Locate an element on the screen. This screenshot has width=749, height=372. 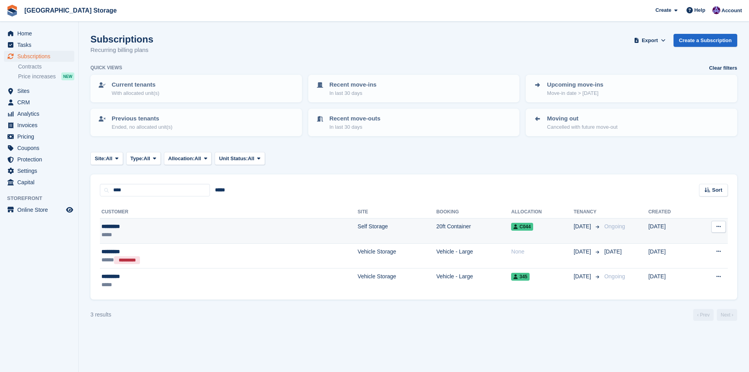
button: Allocation: All is located at coordinates (188, 158).